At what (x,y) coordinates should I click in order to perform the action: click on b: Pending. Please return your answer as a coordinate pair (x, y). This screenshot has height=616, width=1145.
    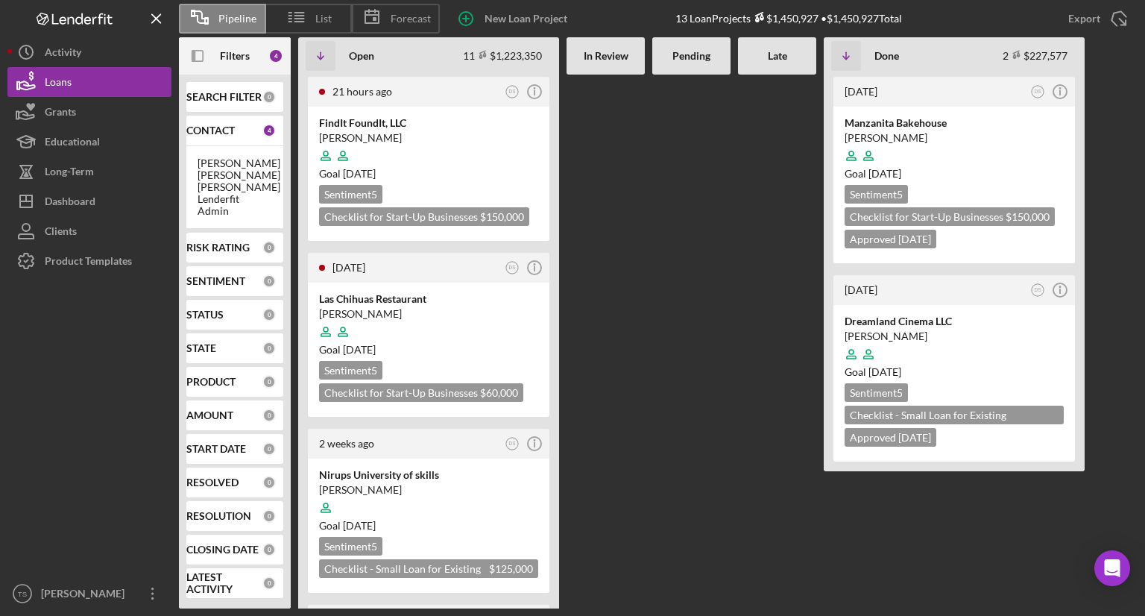
    Looking at the image, I should click on (691, 56).